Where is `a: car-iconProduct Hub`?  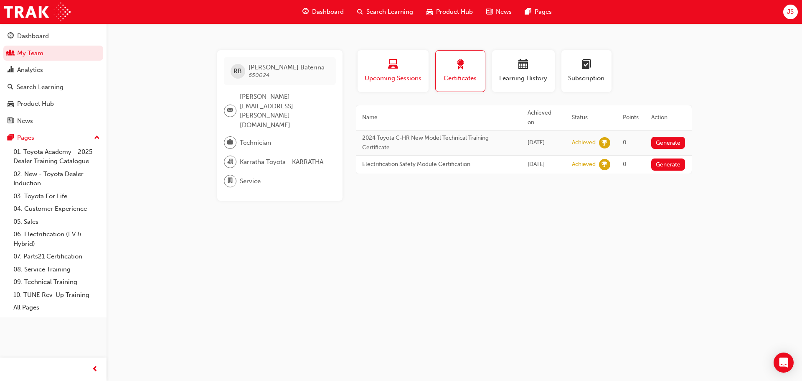
a: car-iconProduct Hub is located at coordinates (449, 12).